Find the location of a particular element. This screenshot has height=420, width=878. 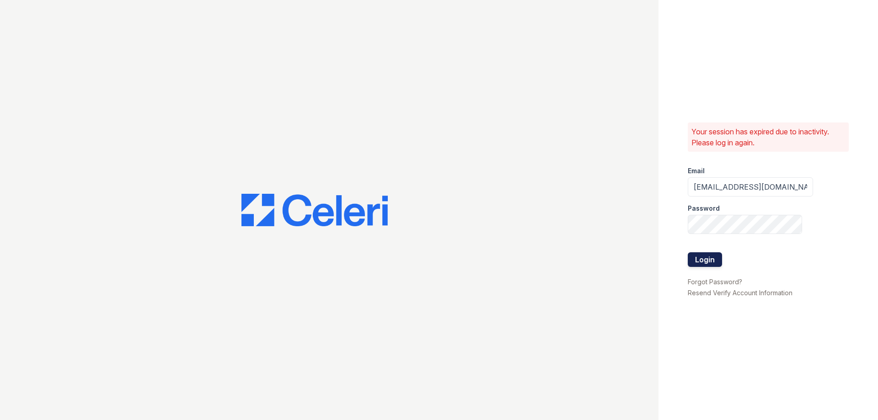

img: CE_Logo_Blue-a8612792a0a2168367f1c8372b55b34899dd931a85d93a1a3d3e32e68fde9ad4.png is located at coordinates (315, 210).